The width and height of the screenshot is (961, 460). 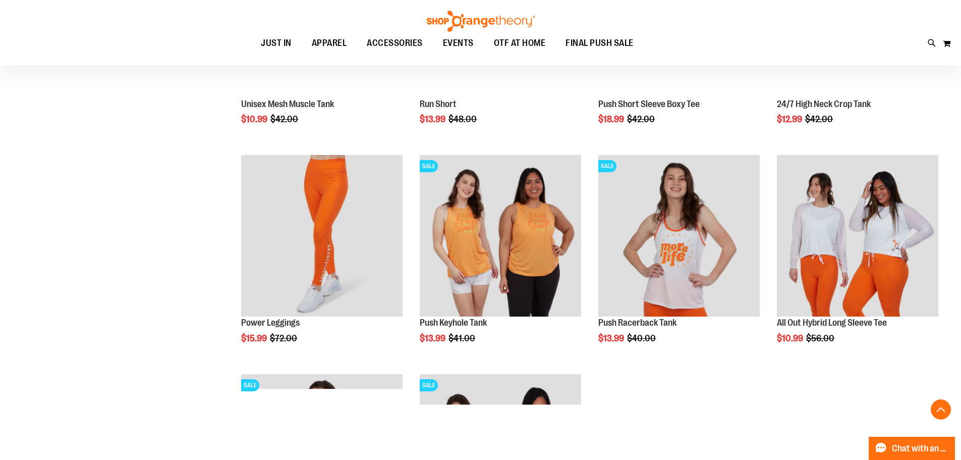 What do you see at coordinates (612, 119) in the screenshot?
I see `span: $18.99` at bounding box center [612, 119].